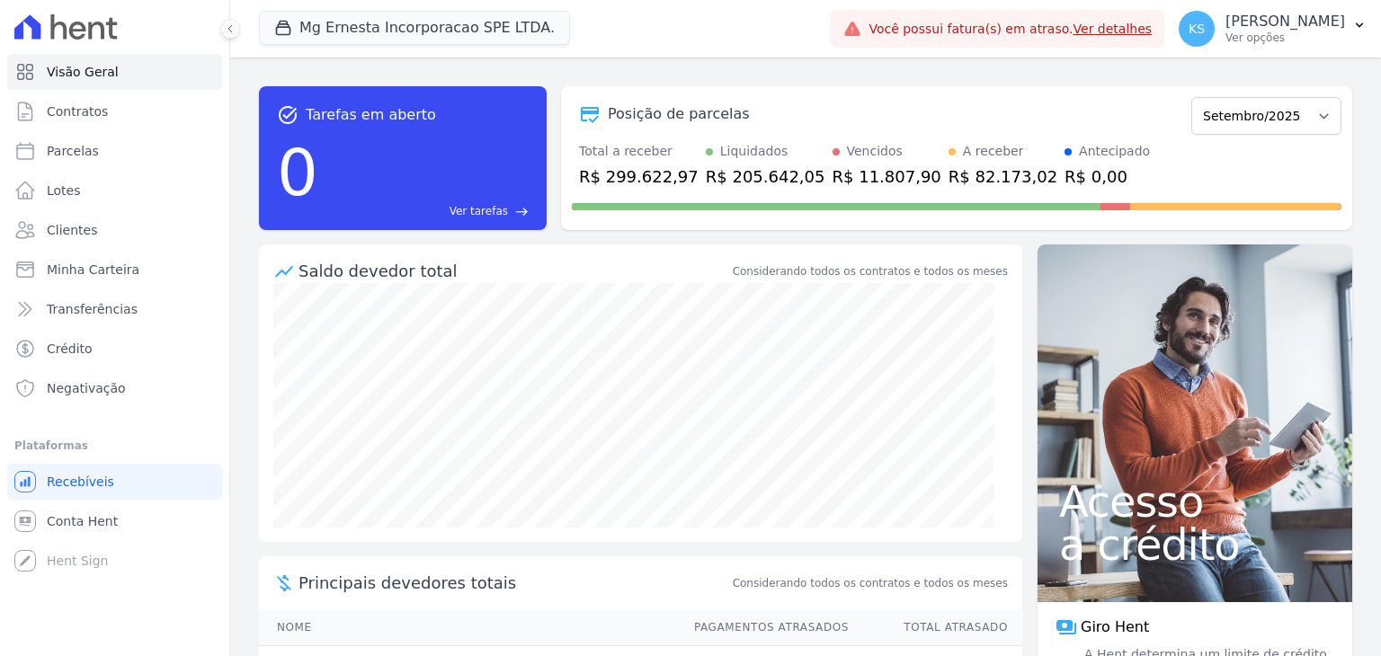  I want to click on span: Ver tarefas, so click(478, 211).